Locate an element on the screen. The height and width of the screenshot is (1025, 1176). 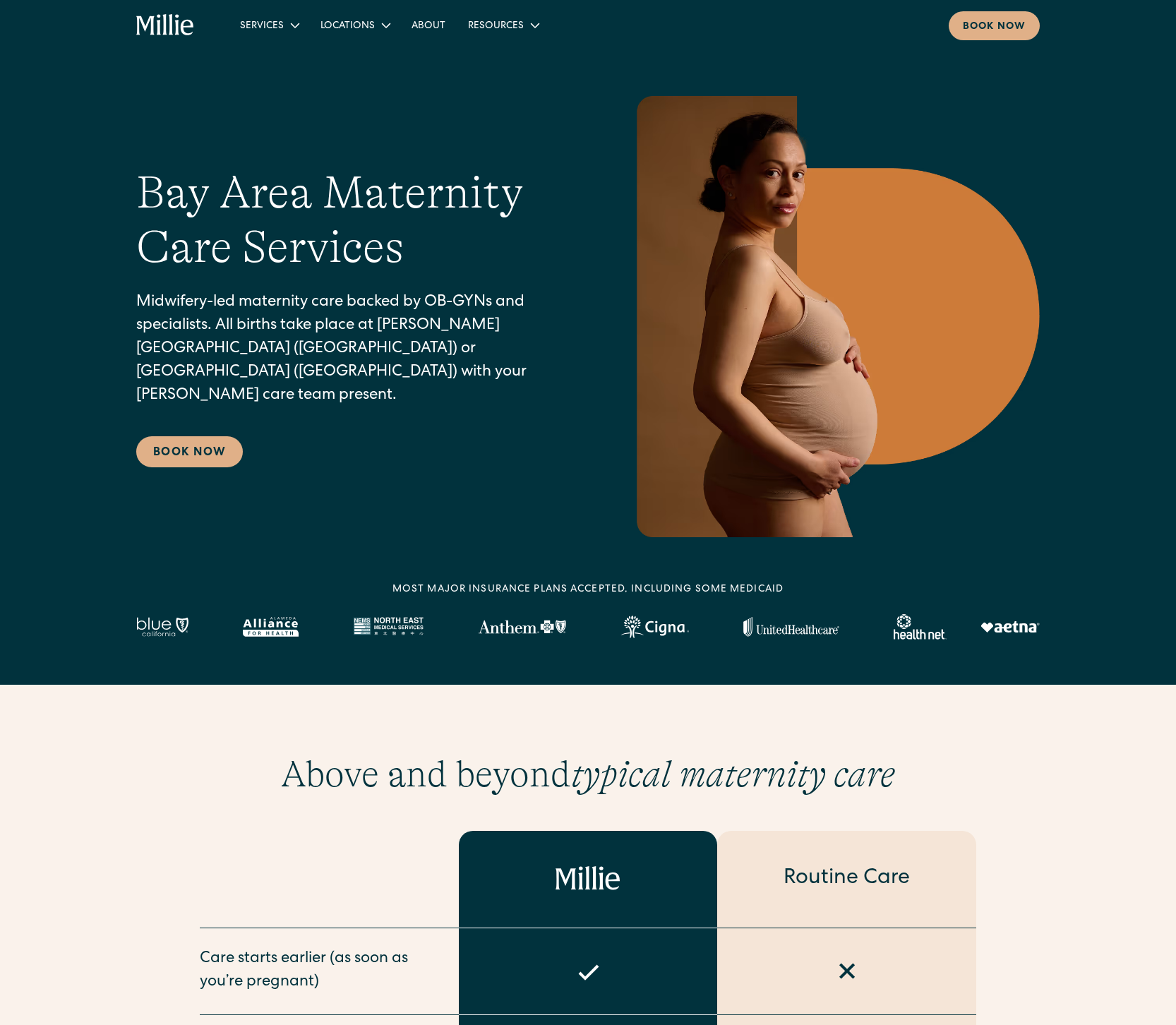
img: Cigna logo is located at coordinates (654, 626).